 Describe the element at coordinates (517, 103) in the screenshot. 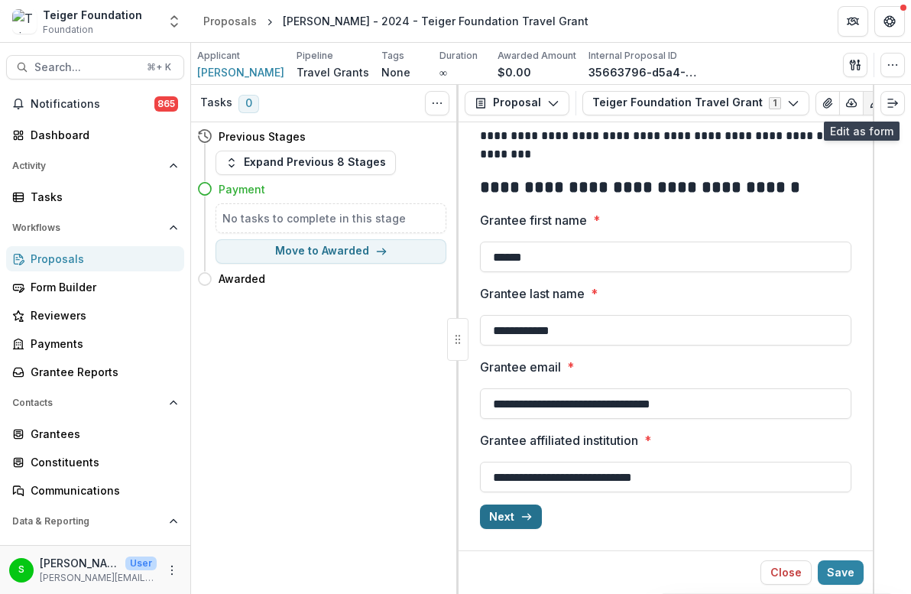

I see `button: Proposal` at that location.